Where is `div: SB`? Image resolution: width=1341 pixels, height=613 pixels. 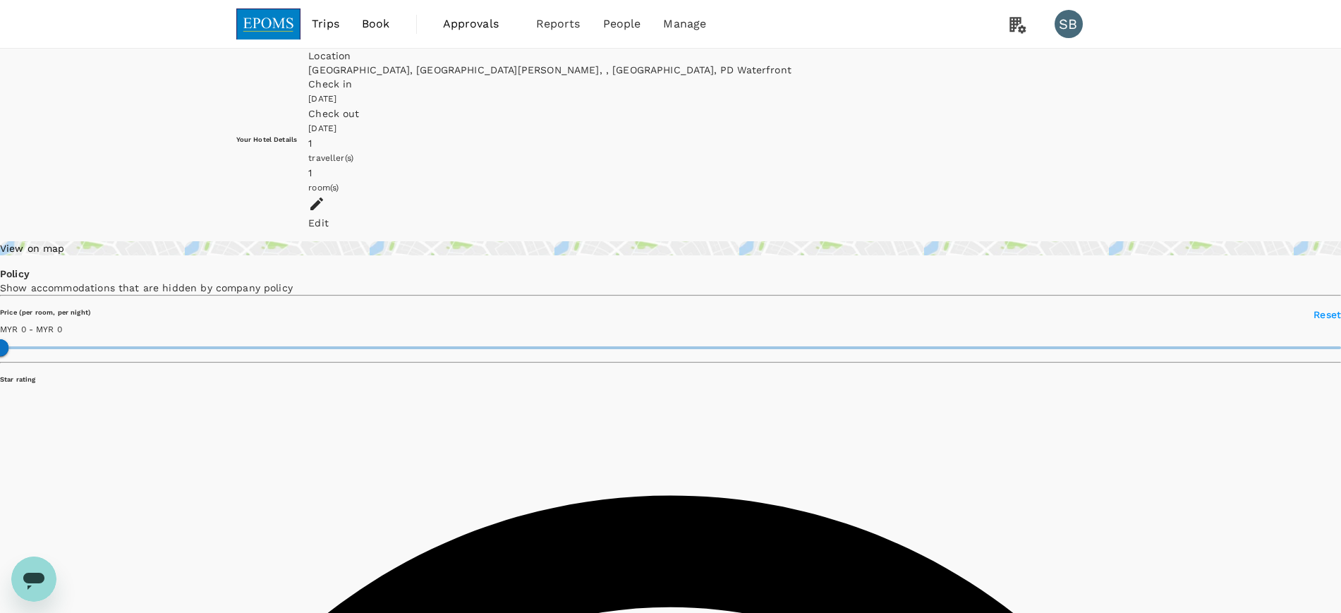 div: SB is located at coordinates (1069, 24).